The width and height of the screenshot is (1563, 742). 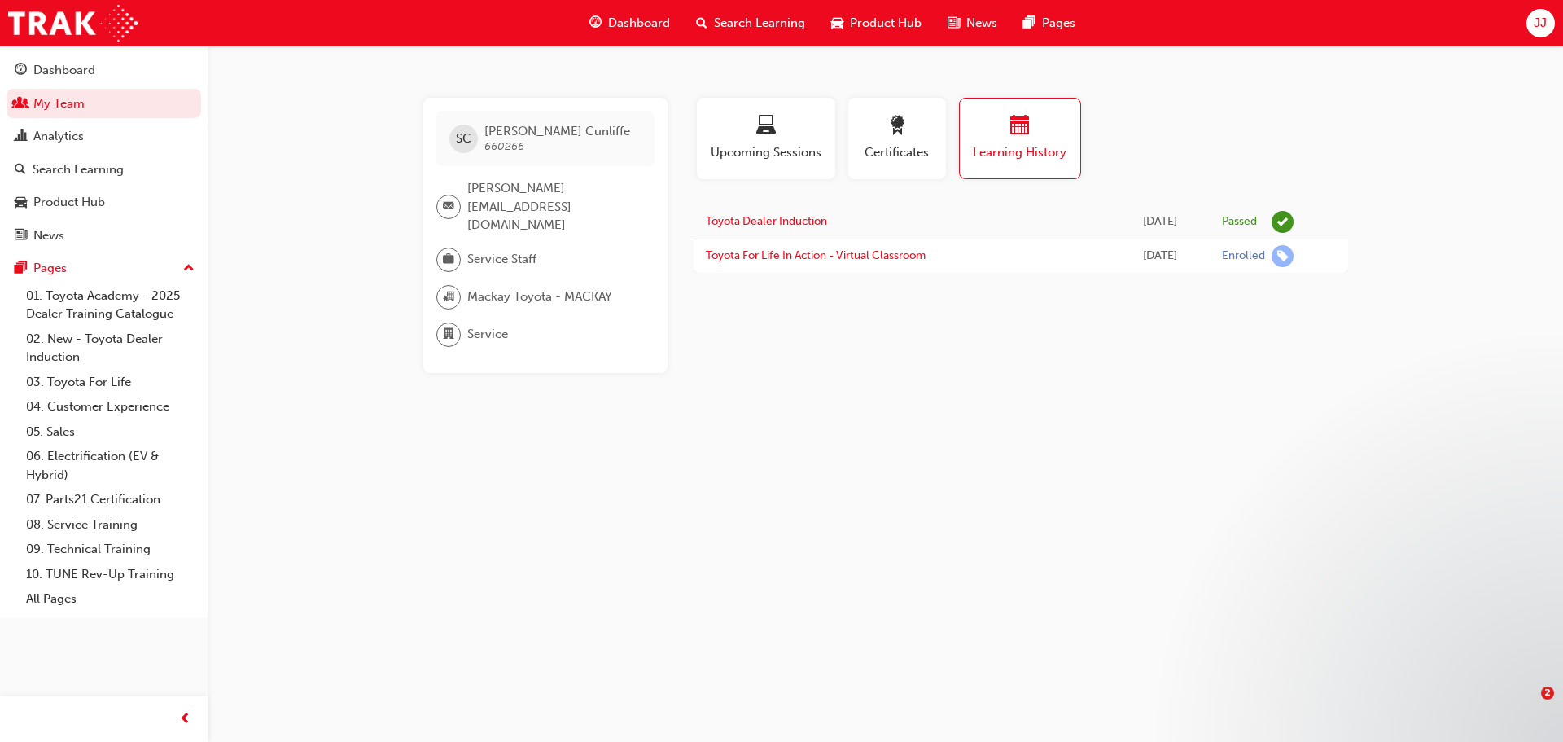 I want to click on span: award-icon, so click(x=897, y=126).